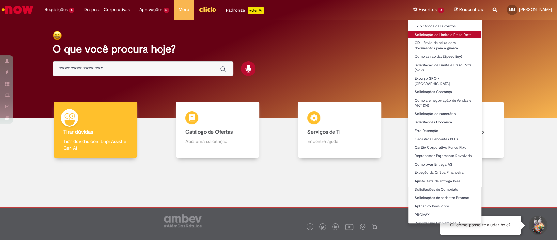 The image size is (557, 240). Describe the element at coordinates (445, 148) in the screenshot. I see `a: Cartão Corporativo Fundo Fixo` at that location.